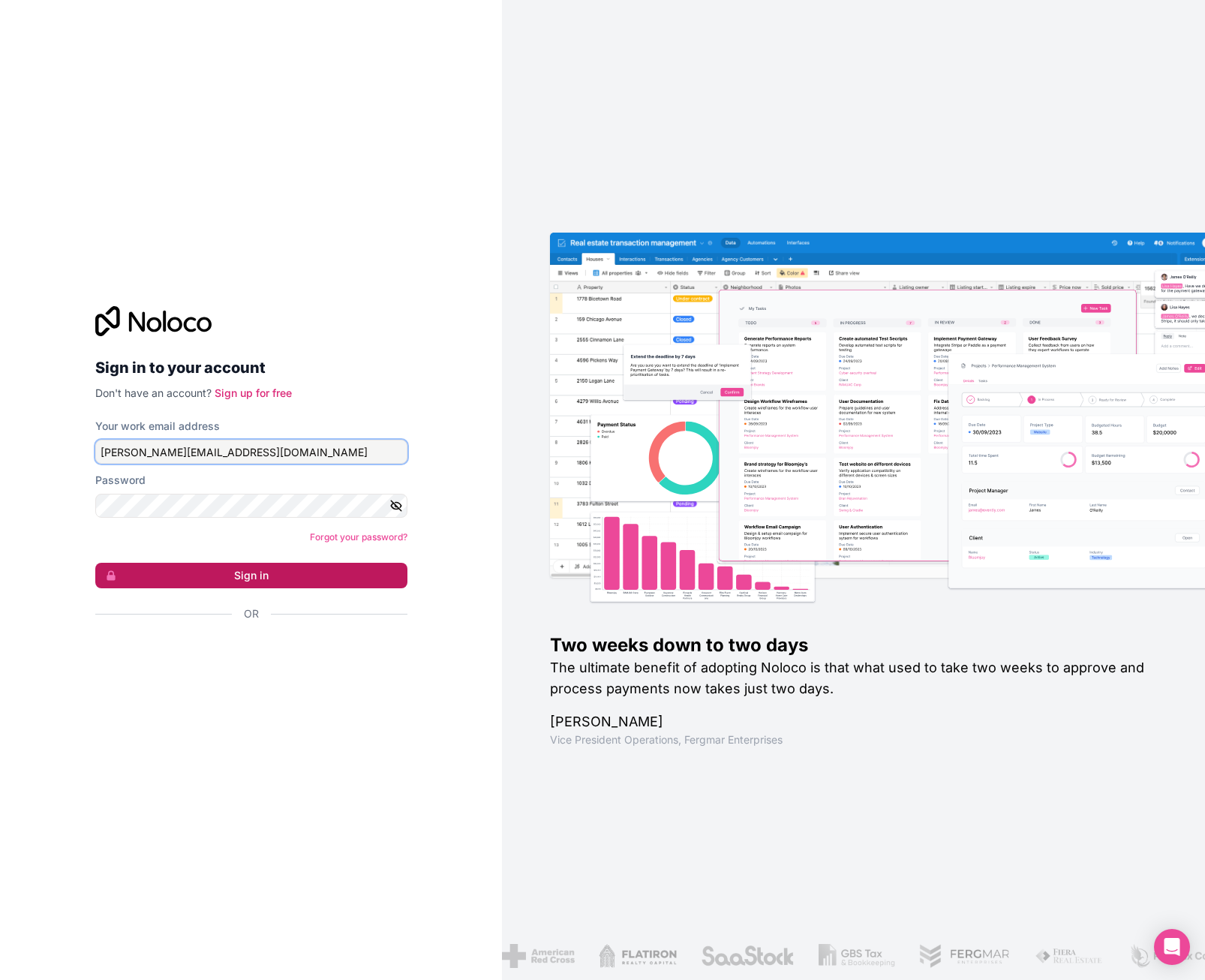  I want to click on h1: Vice President Operations , Fergmar Enterprises, so click(853, 740).